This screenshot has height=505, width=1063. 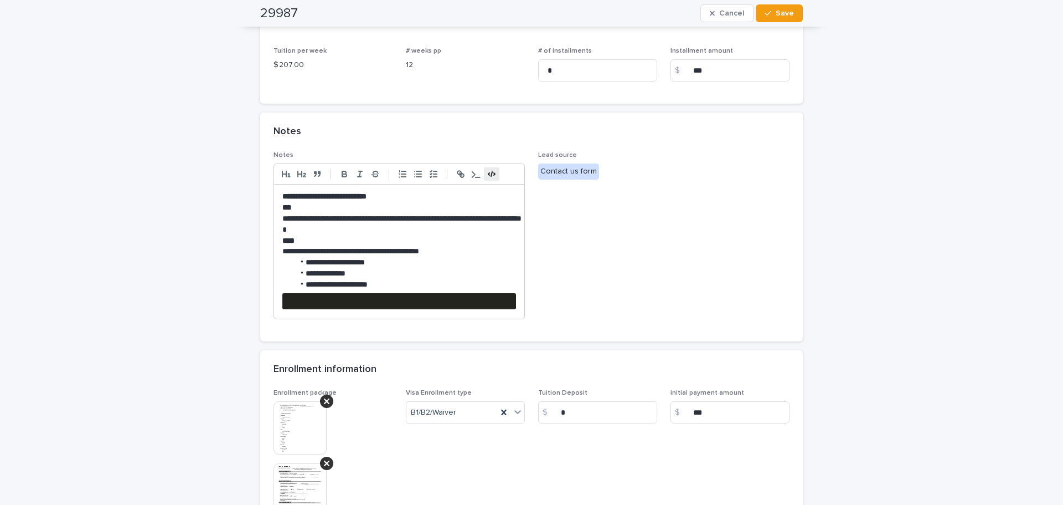 What do you see at coordinates (565, 51) in the screenshot?
I see `span: # of installments` at bounding box center [565, 51].